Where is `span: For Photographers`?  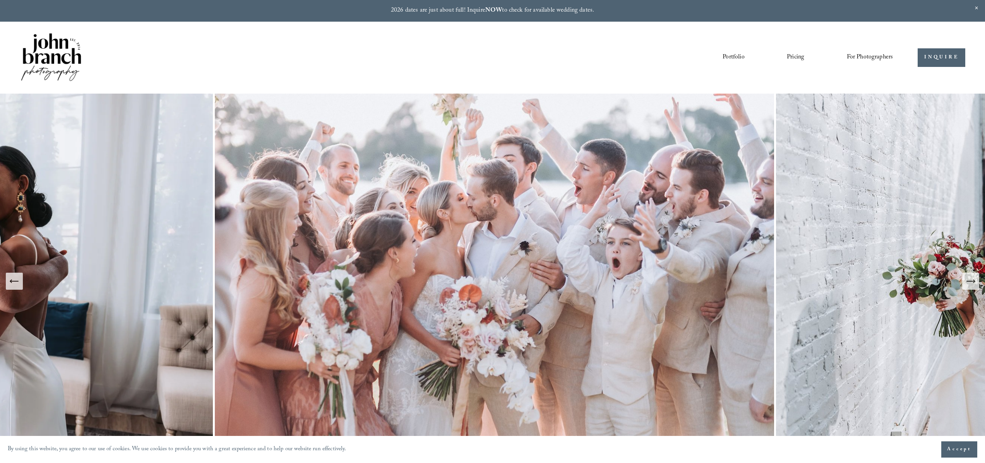
span: For Photographers is located at coordinates (870, 57).